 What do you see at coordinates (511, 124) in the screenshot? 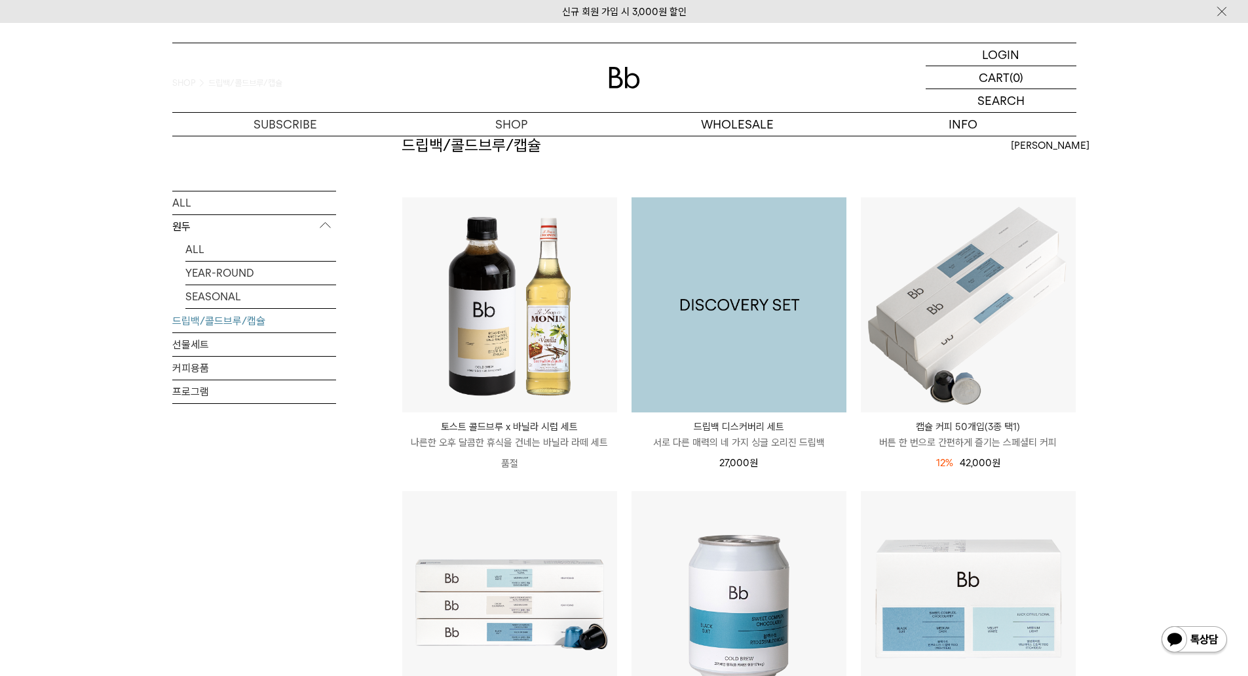
I see `p: SHOP` at bounding box center [511, 124].